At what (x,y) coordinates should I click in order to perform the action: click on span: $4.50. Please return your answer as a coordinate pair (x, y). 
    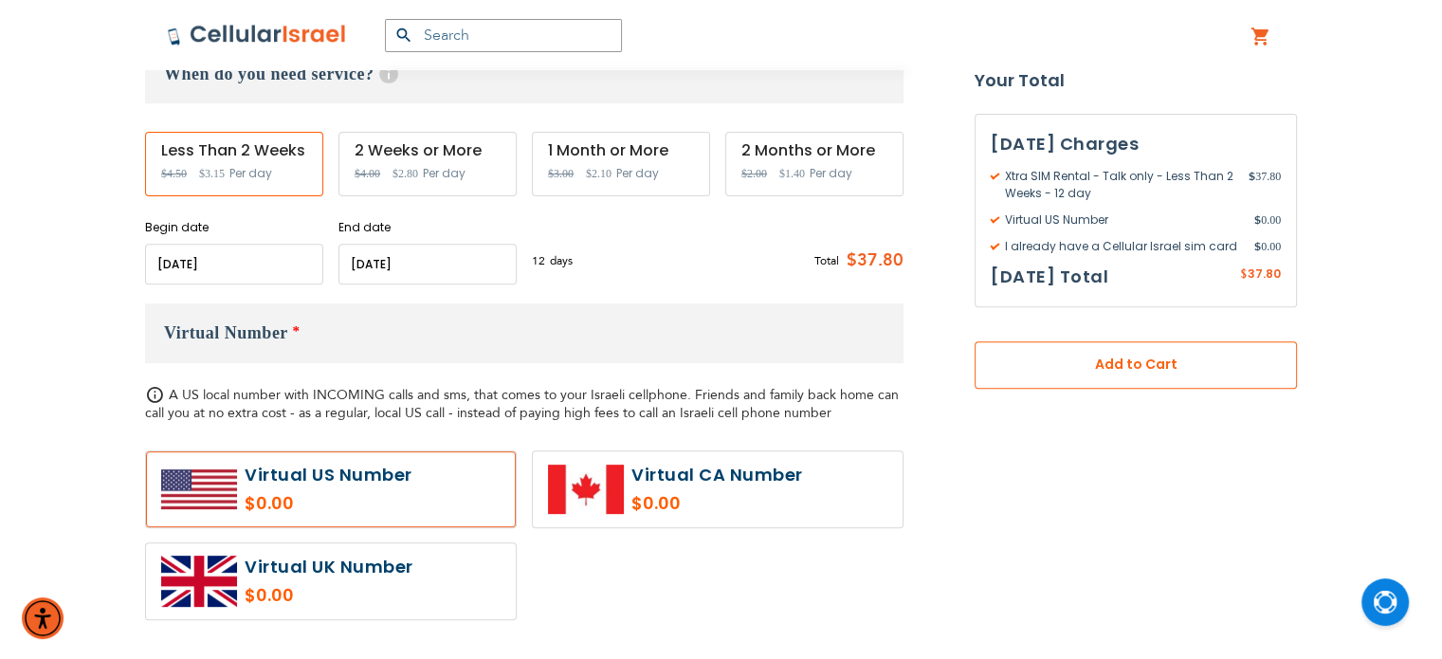
    Looking at the image, I should click on (173, 173).